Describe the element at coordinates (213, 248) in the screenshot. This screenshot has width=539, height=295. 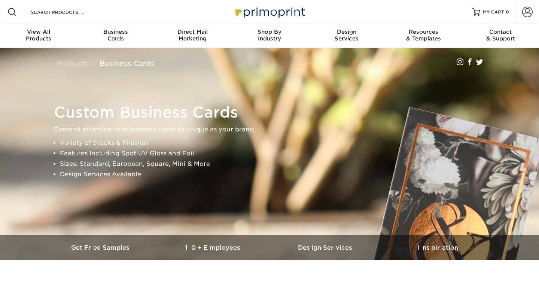
I see `a: 10+ Employees` at that location.